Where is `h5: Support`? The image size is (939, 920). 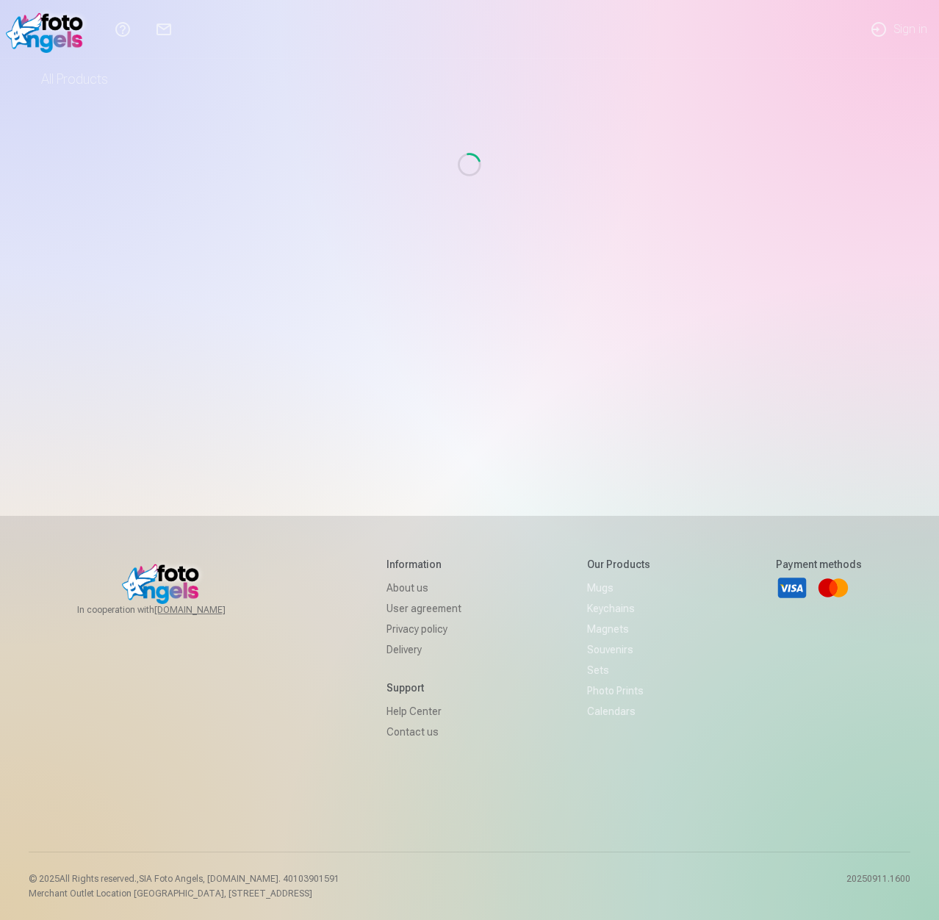
h5: Support is located at coordinates (424, 688).